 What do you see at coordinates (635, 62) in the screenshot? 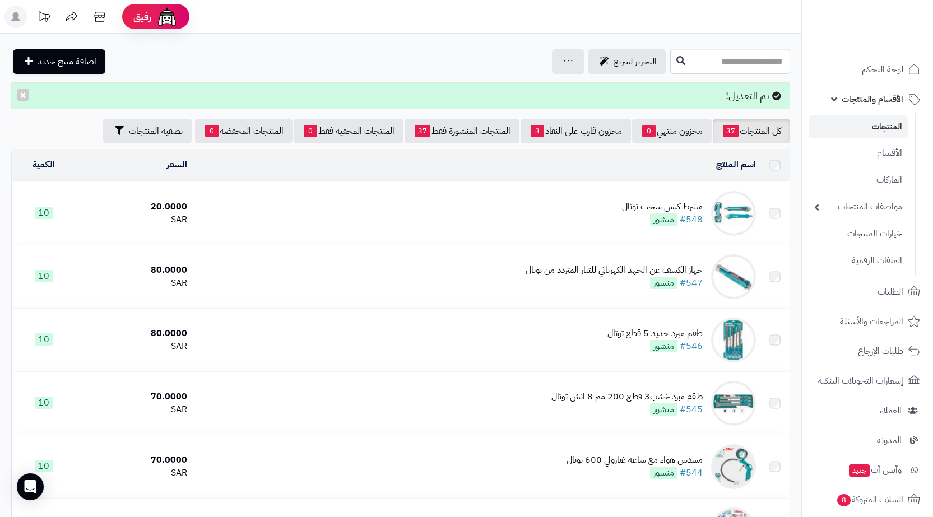
I see `span: التحرير لسريع` at bounding box center [635, 62].